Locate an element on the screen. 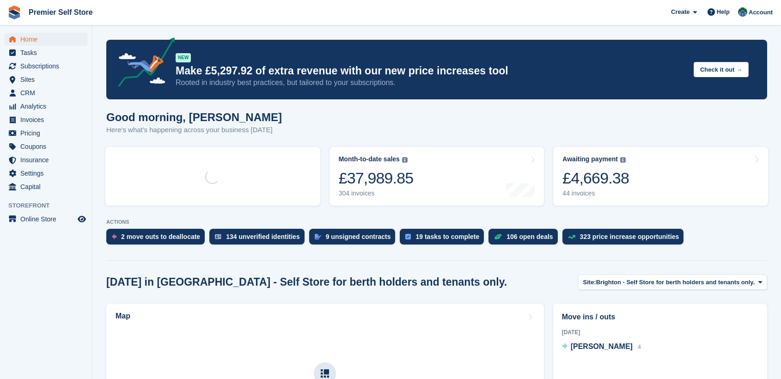 The image size is (781, 379). img: deal-1b604bf984904fb50ccaf53a9ad4b4a5d6e5aea283cecdc64d6e3604feb123c2.svg is located at coordinates (497, 236).